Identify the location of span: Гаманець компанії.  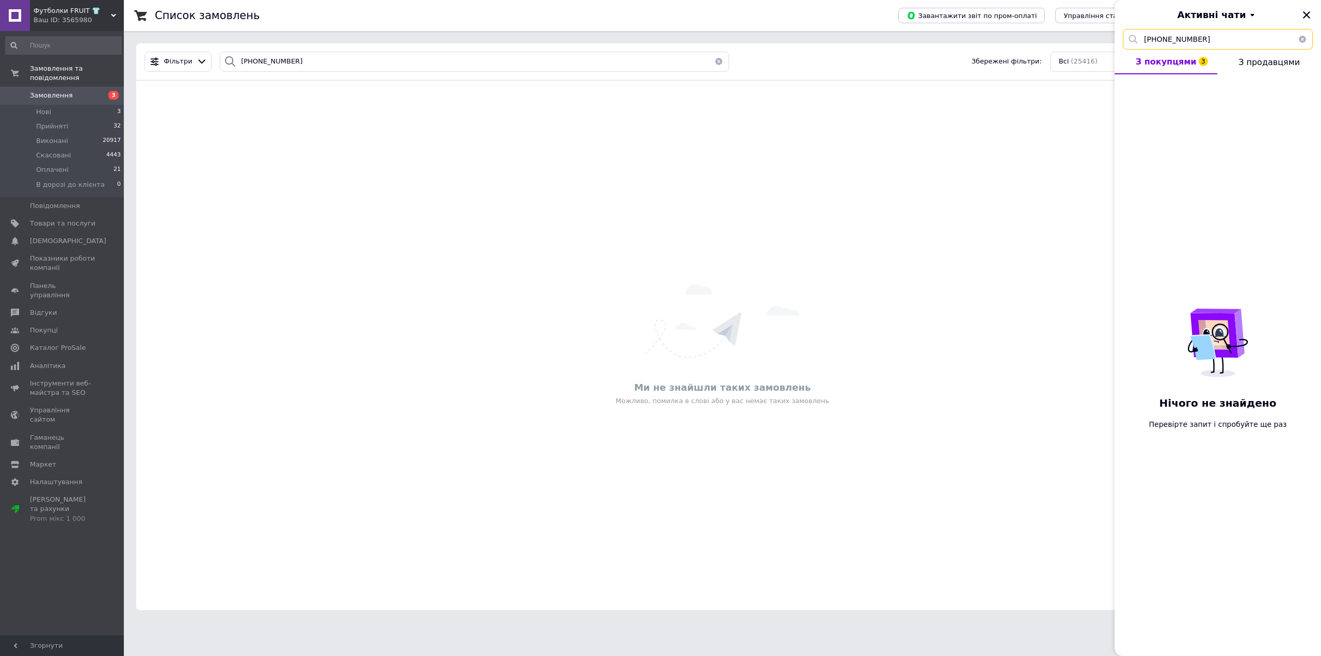
(62, 442).